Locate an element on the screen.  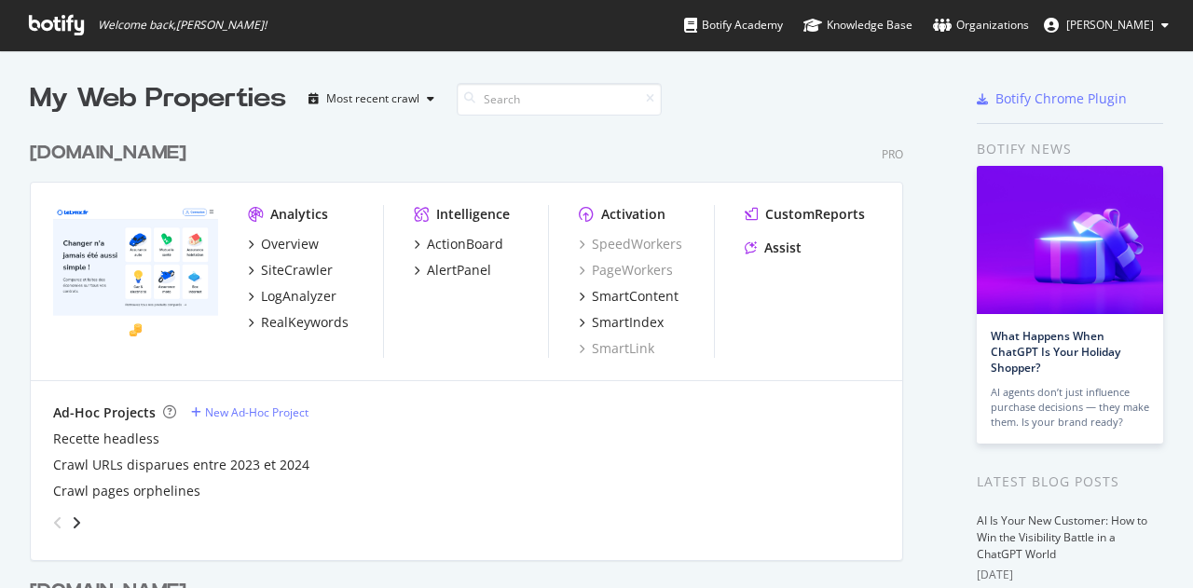
a: What Happens When ChatGPT Is Your Holiday Shopper? is located at coordinates (1055, 351).